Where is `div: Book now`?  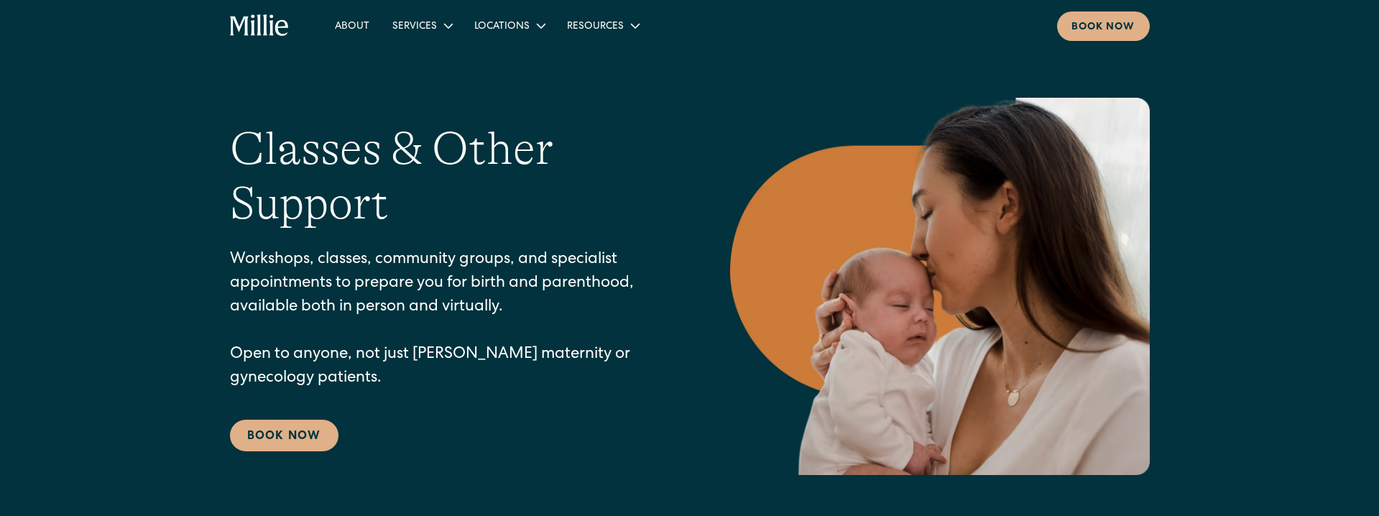 div: Book now is located at coordinates (1103, 27).